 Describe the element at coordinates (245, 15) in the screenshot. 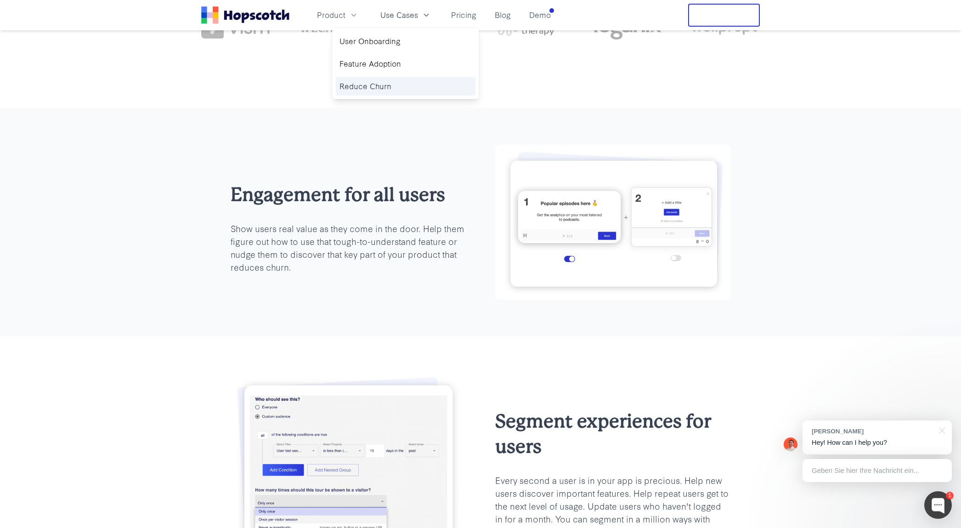

I see `a: Home` at that location.